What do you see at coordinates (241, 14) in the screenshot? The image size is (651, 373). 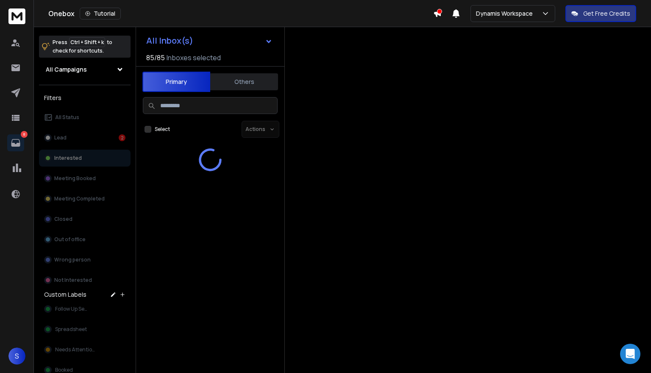 I see `div: Onebox` at bounding box center [241, 14].